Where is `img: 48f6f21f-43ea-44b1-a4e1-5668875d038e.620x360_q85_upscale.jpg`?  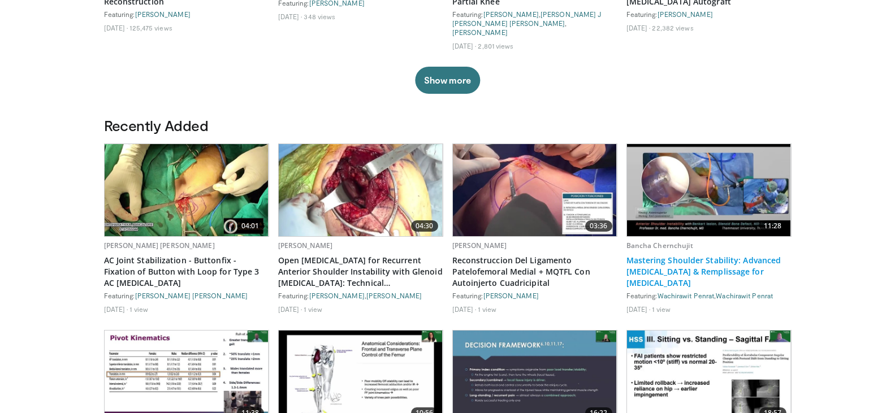
img: 48f6f21f-43ea-44b1-a4e1-5668875d038e.620x360_q85_upscale.jpg is located at coordinates (535, 190).